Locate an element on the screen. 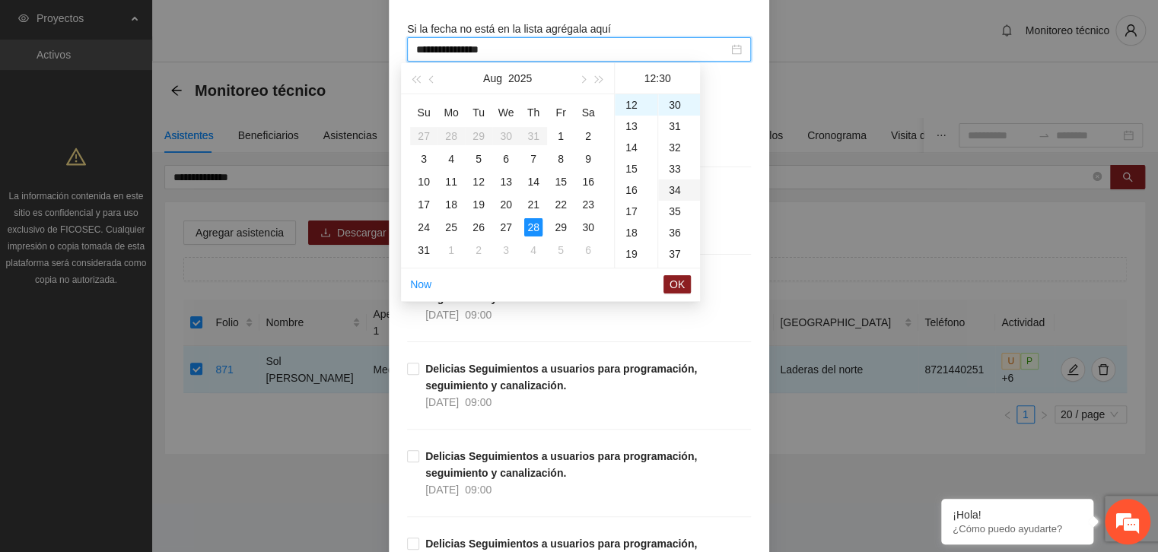 This screenshot has width=1158, height=552. div: 17 is located at coordinates (636, 211).